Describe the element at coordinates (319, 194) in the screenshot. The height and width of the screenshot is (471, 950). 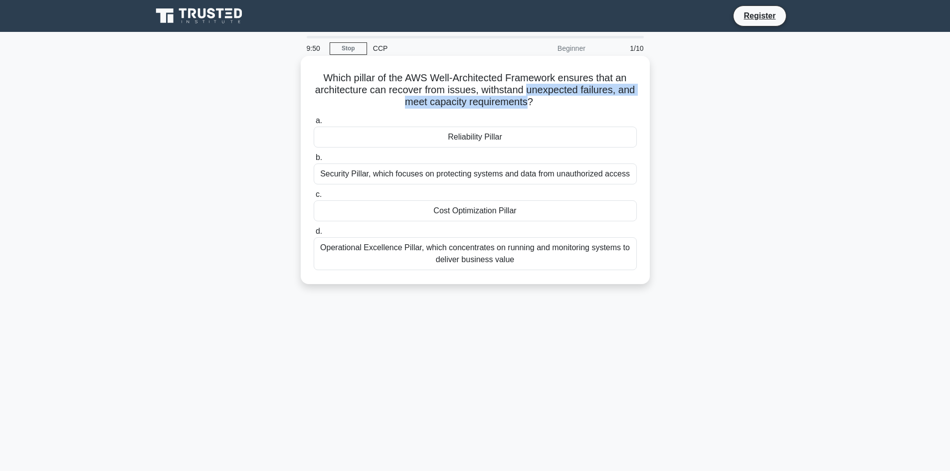
I see `span: c.` at that location.